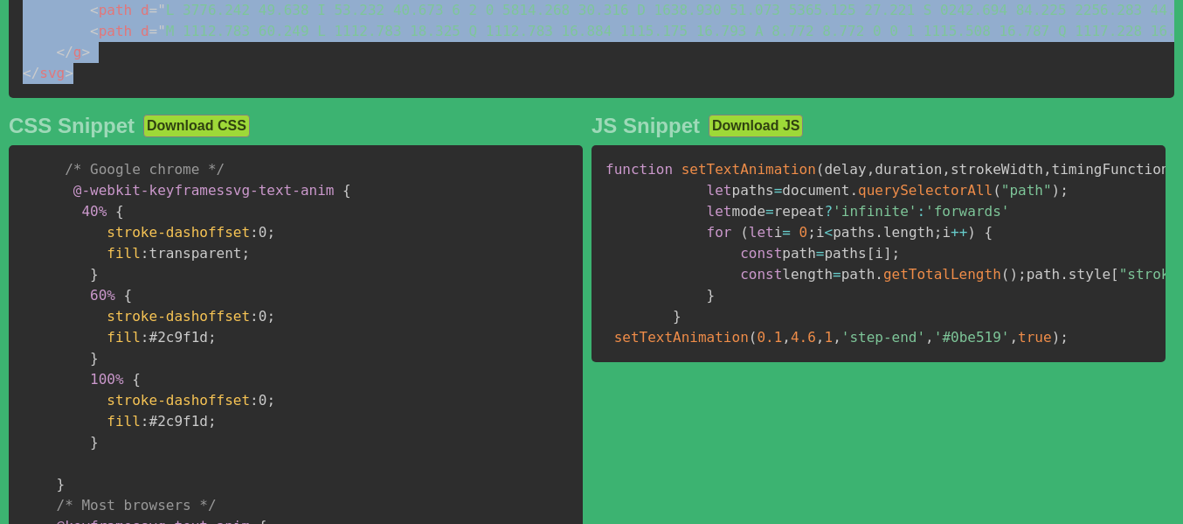 Image resolution: width=1183 pixels, height=524 pixels. I want to click on span: getTotalLength, so click(942, 274).